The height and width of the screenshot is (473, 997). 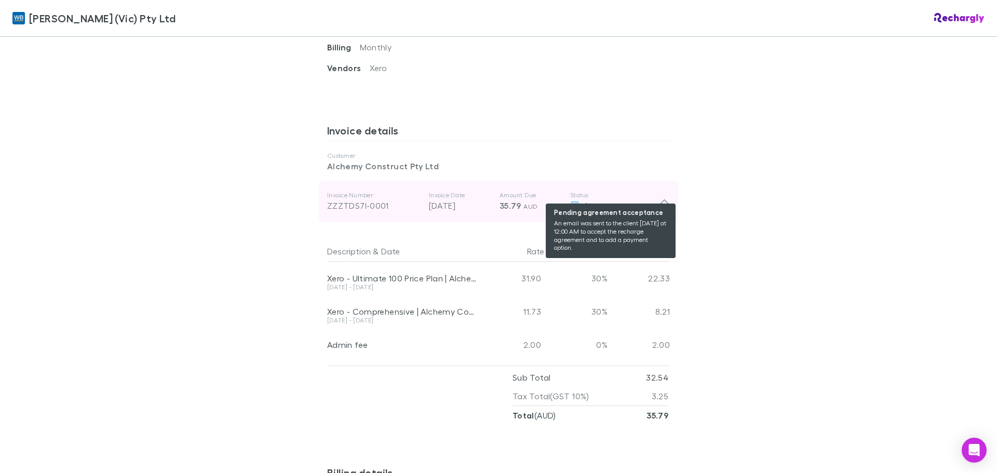 I want to click on p: Customer, so click(x=498, y=156).